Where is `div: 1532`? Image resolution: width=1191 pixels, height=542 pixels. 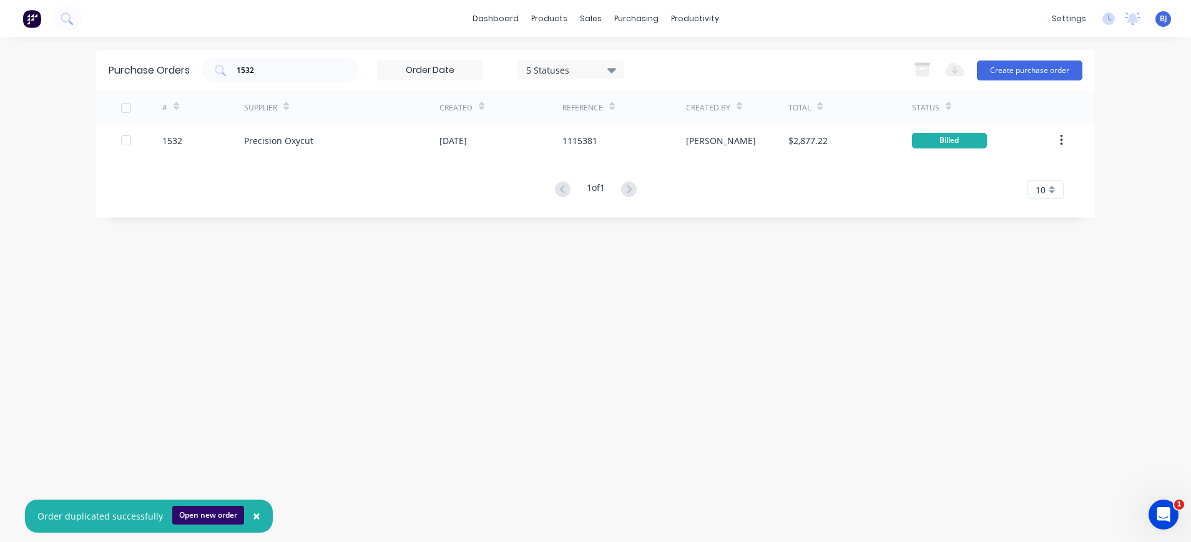 div: 1532 is located at coordinates (172, 140).